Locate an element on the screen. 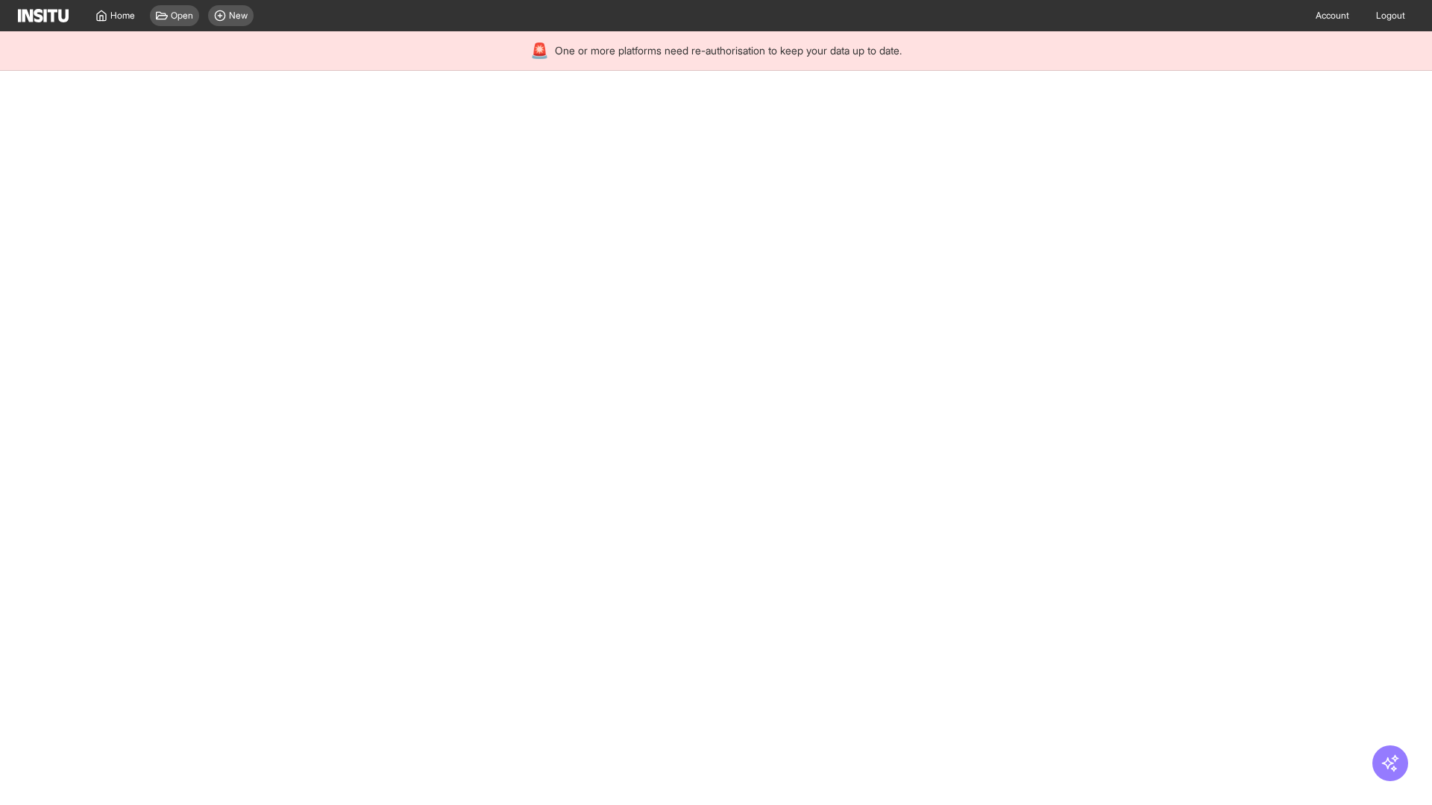 The image size is (1432, 805). img: Logo is located at coordinates (43, 16).